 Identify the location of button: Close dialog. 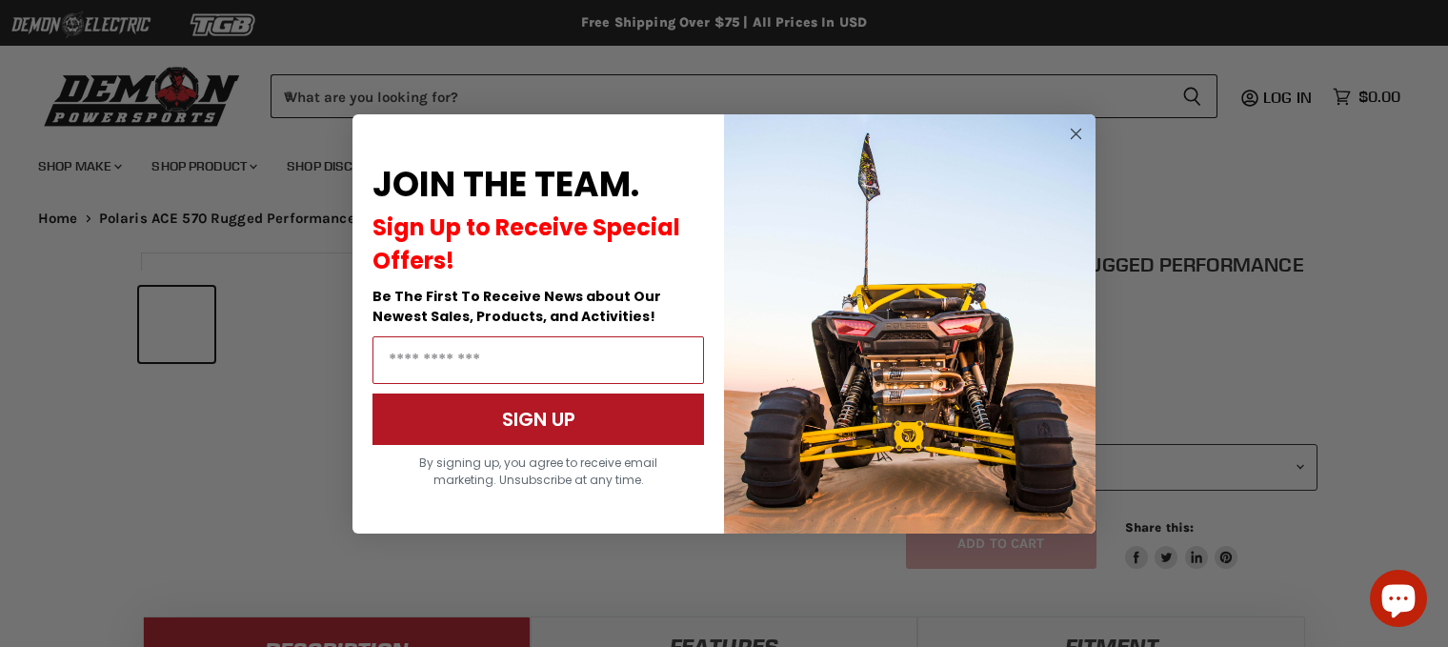
(1075, 133).